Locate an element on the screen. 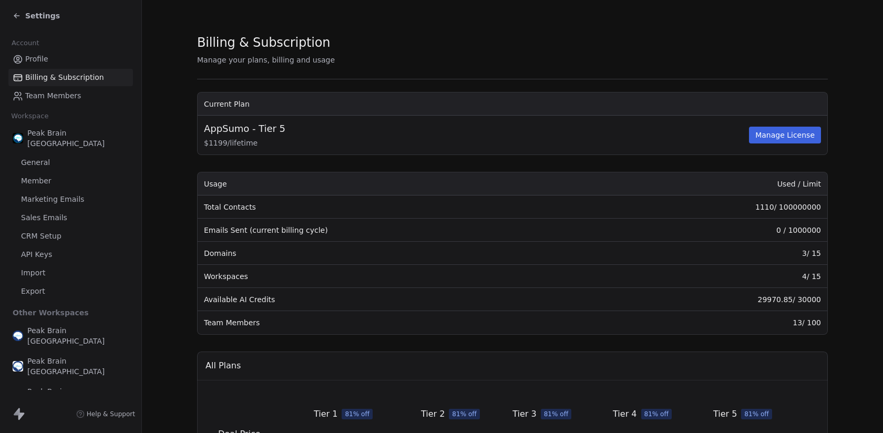 The image size is (883, 433). span: Manage your plans, billing and usage is located at coordinates (266, 60).